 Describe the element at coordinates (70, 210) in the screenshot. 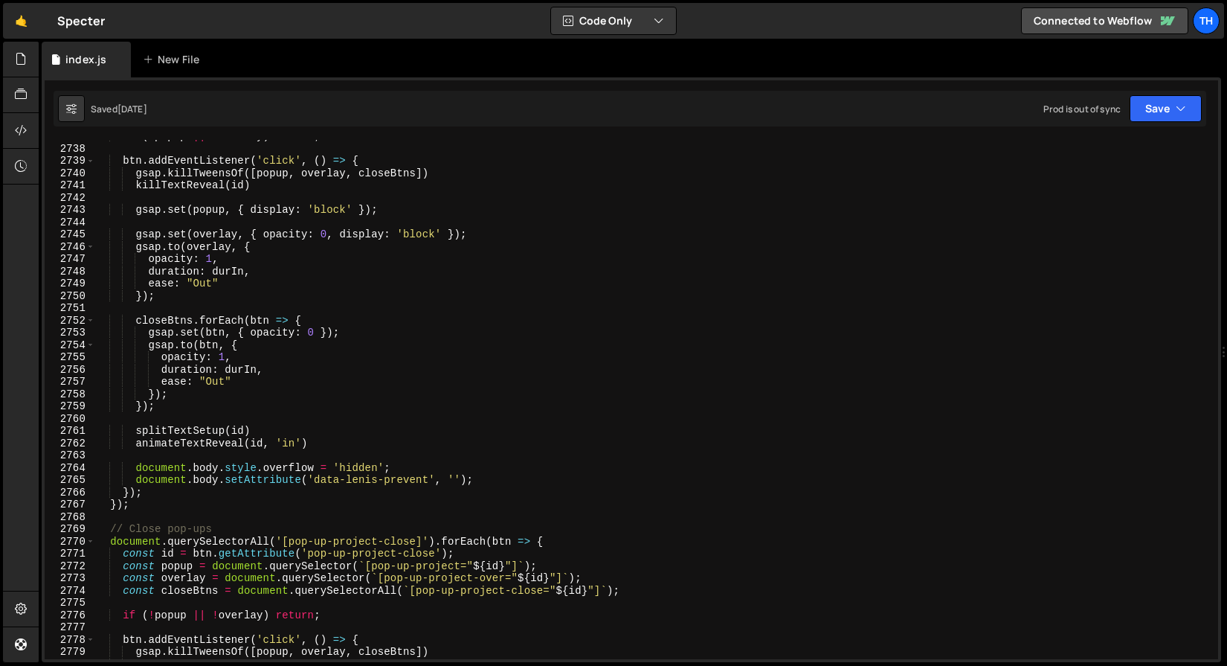

I see `div: 2743` at that location.